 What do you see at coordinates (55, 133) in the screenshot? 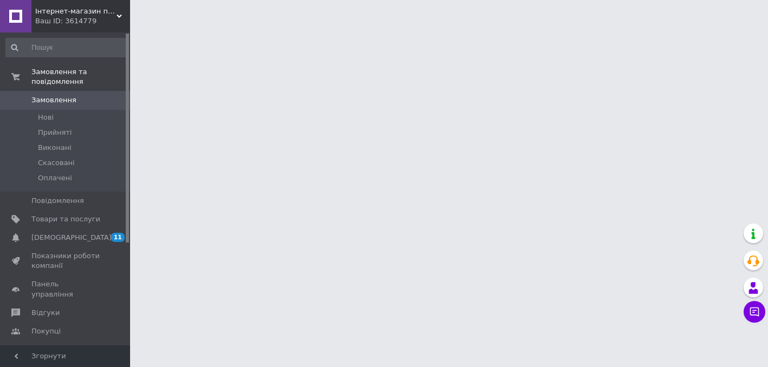
I see `span: Прийняті` at bounding box center [55, 133].